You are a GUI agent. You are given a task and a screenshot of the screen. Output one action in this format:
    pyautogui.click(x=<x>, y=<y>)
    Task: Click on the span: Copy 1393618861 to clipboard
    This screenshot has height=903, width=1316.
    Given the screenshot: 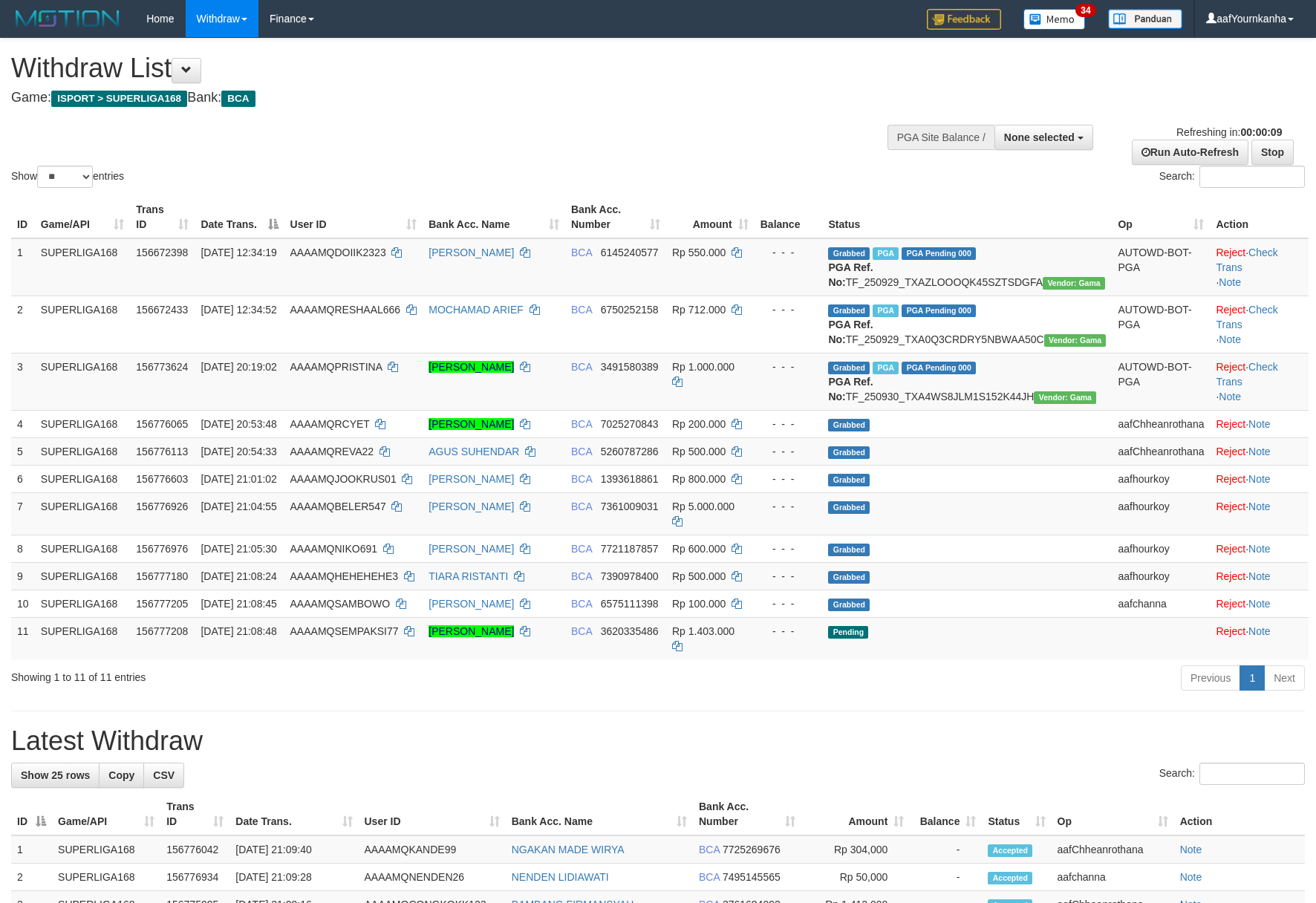 What is the action you would take?
    pyautogui.click(x=630, y=479)
    